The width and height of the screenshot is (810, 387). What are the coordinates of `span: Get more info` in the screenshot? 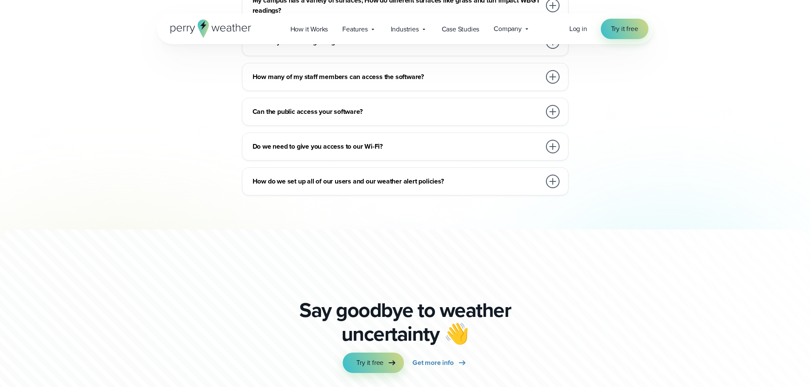 It's located at (433, 363).